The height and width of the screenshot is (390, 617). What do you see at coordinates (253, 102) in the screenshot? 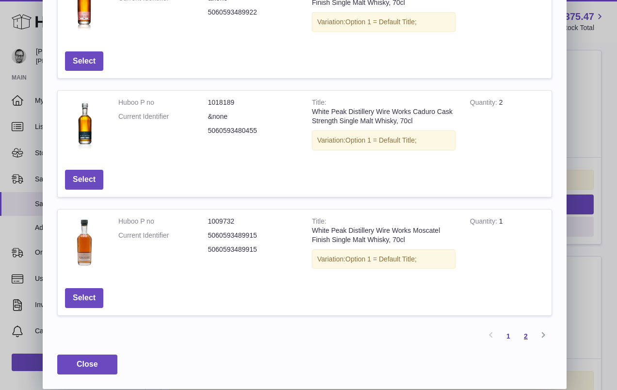
I see `dd: 1018189` at bounding box center [253, 102].